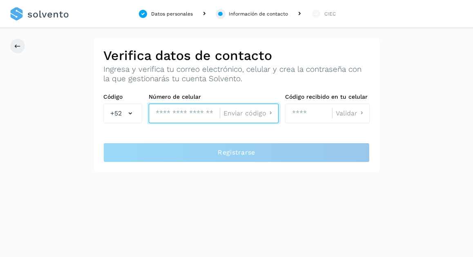  What do you see at coordinates (172, 14) in the screenshot?
I see `div: Datos personales` at bounding box center [172, 14].